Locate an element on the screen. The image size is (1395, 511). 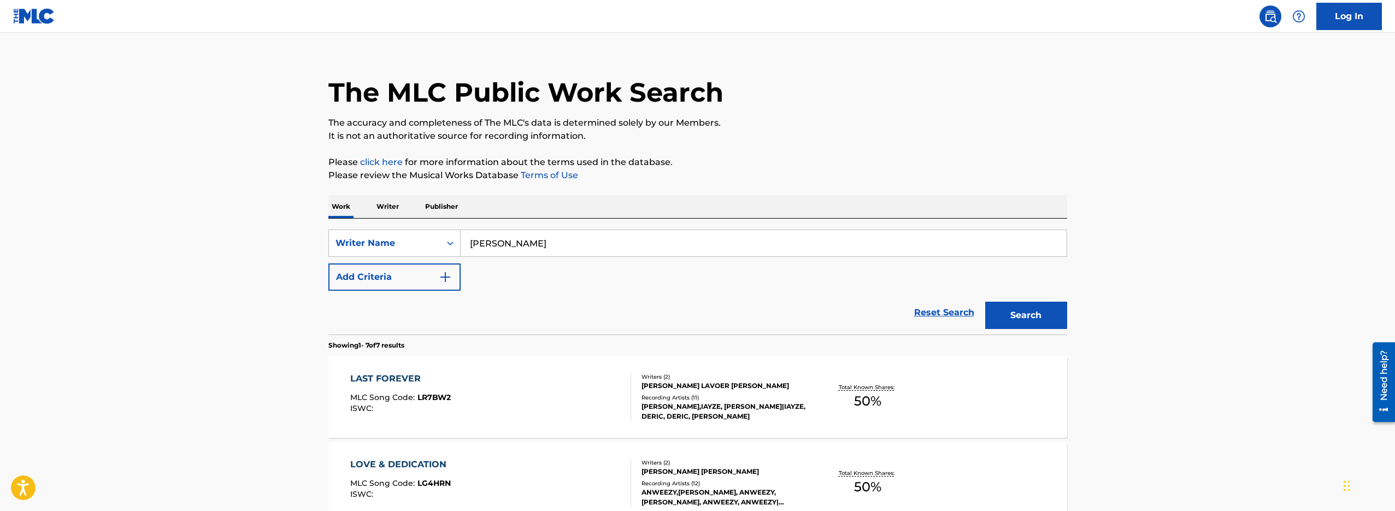
div: LOVE & DEDICATION is located at coordinates (401, 465).